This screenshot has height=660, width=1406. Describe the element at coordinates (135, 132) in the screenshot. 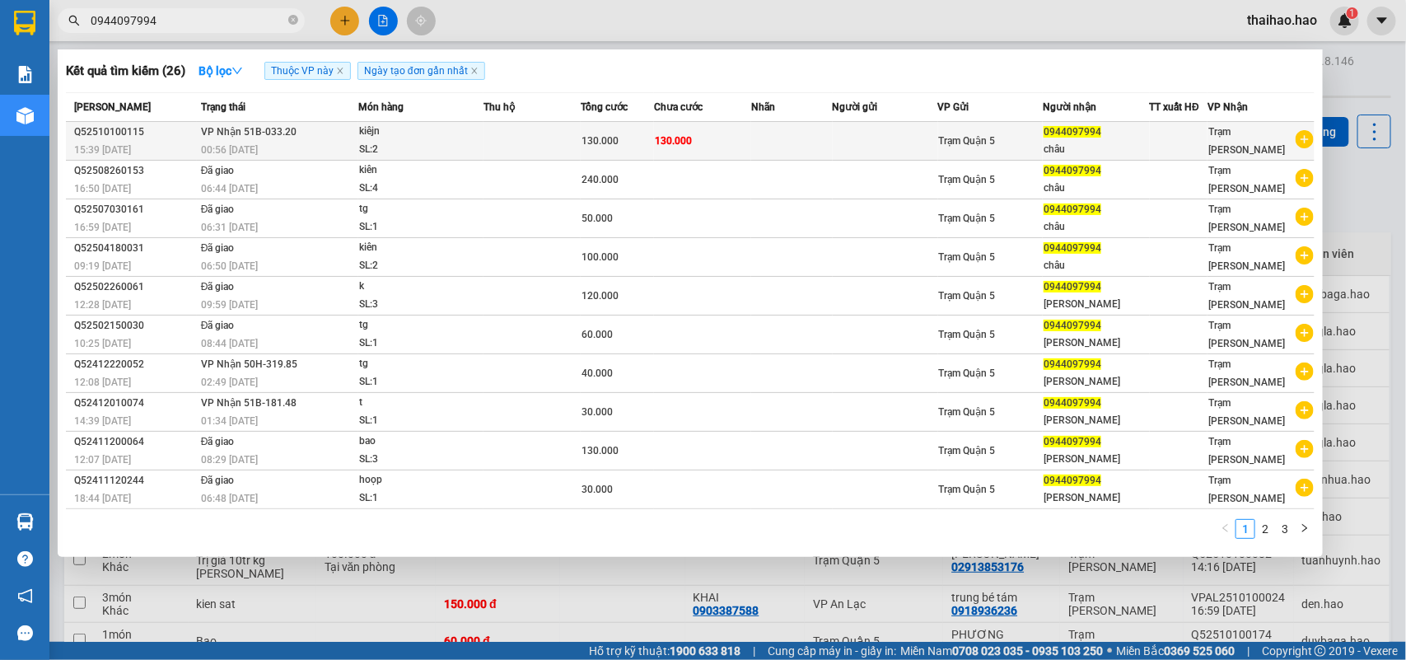

I see `div: Q52510100115` at that location.